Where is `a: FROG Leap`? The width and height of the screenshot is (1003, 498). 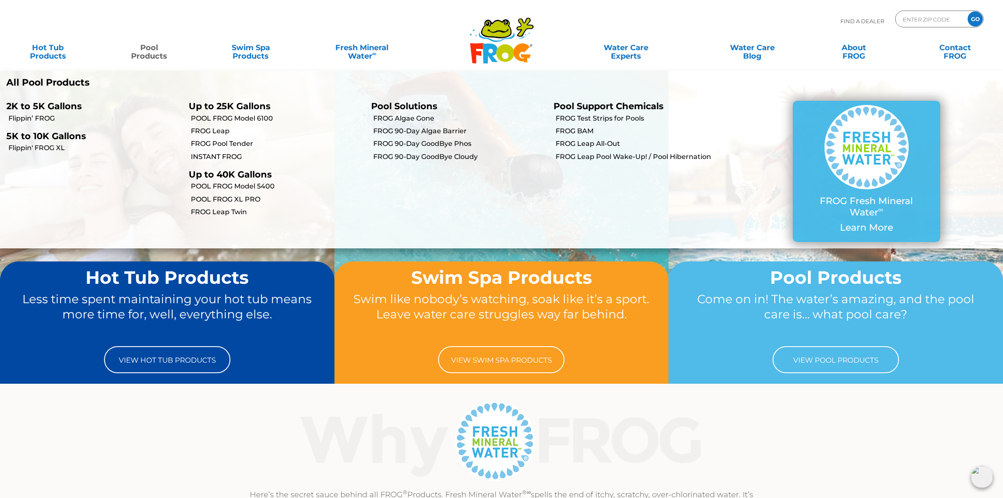
a: FROG Leap is located at coordinates (278, 131).